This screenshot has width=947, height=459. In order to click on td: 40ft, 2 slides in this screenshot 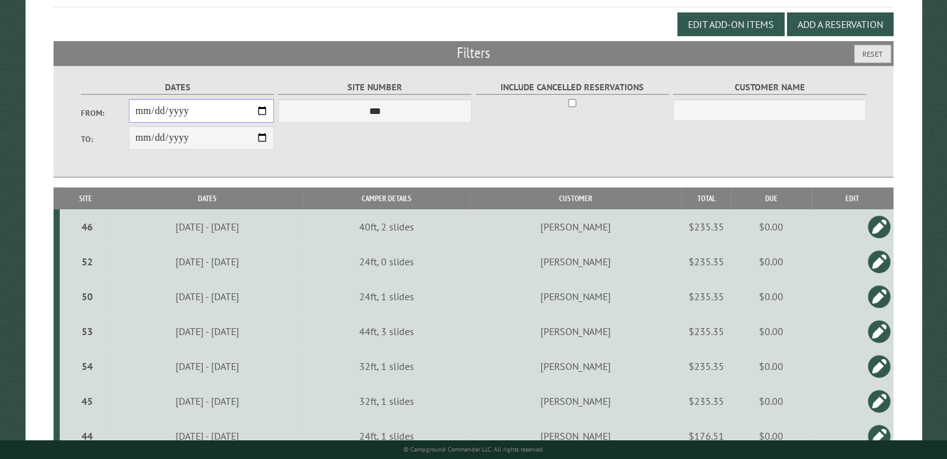, I will do `click(387, 227)`.